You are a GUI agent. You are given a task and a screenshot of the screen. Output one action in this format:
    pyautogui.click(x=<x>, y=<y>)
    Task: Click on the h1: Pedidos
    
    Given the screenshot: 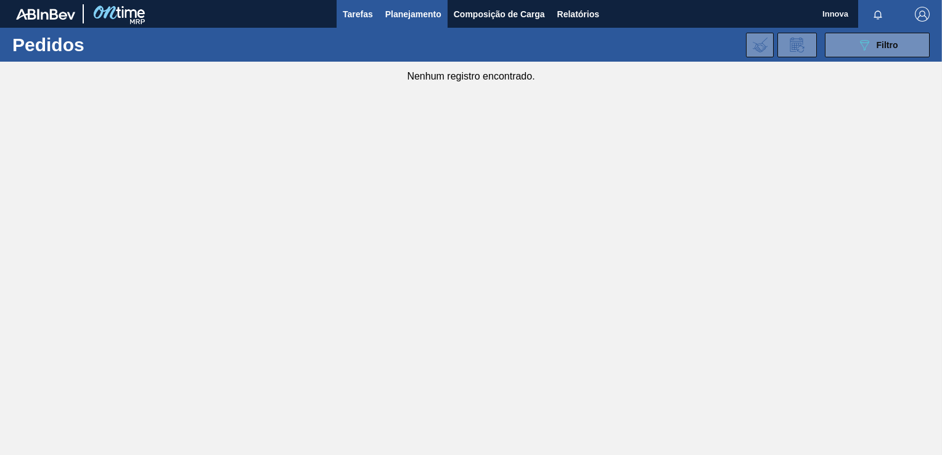 What is the action you would take?
    pyautogui.click(x=100, y=44)
    